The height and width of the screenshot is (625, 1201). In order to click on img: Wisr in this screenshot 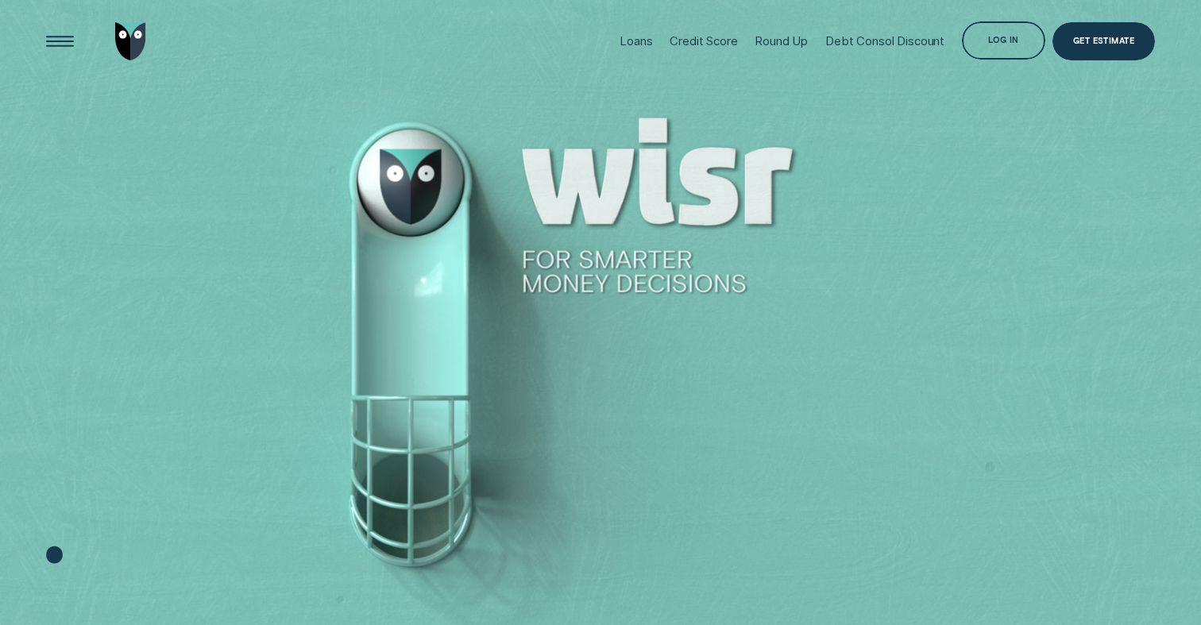, I will do `click(130, 41)`.